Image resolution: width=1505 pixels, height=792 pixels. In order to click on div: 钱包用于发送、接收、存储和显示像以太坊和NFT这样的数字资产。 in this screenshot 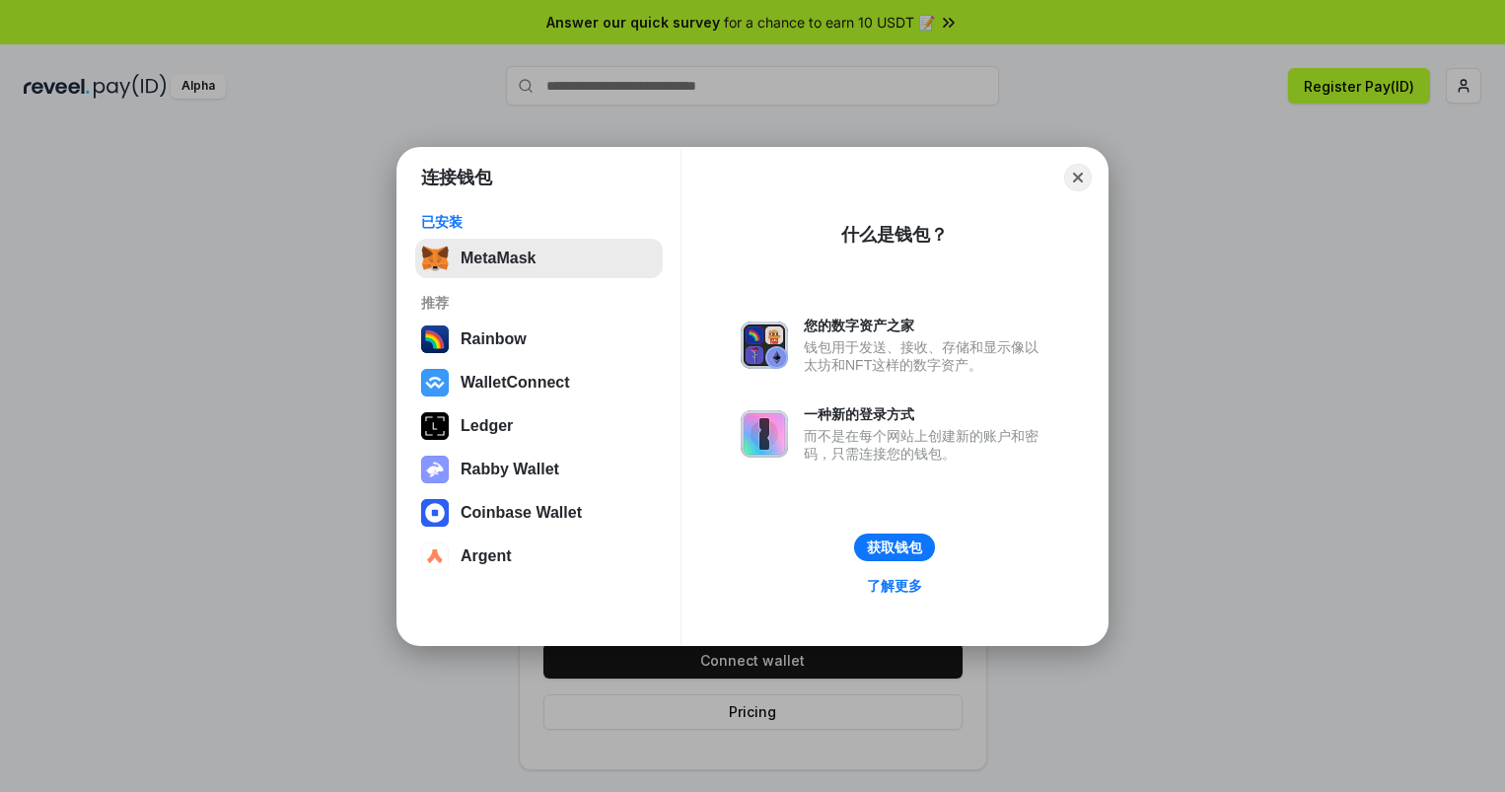, I will do `click(926, 356)`.